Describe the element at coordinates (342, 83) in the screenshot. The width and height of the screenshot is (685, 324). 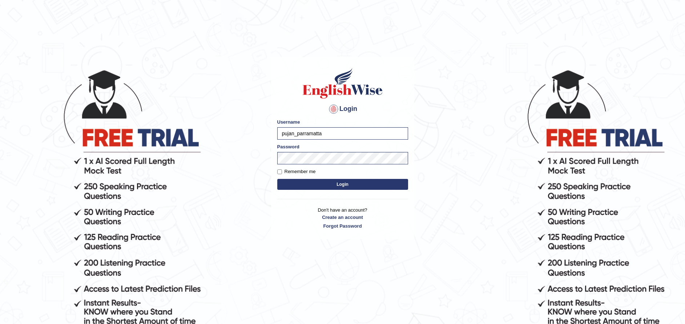
I see `img: Logo of English Wise sign in for intelligent practice with AI` at that location.